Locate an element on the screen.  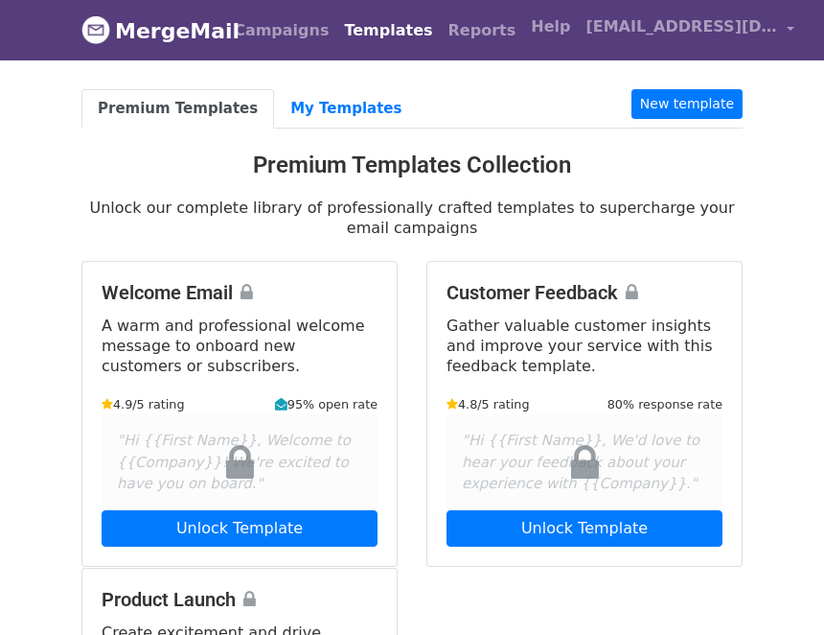
h4: Welcome Email is located at coordinates (240, 292).